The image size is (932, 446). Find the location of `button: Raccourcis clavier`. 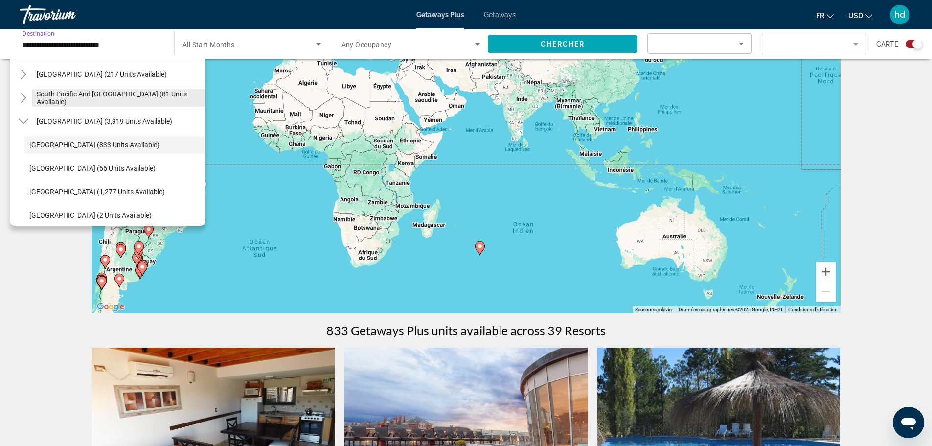

button: Raccourcis clavier is located at coordinates (654, 310).